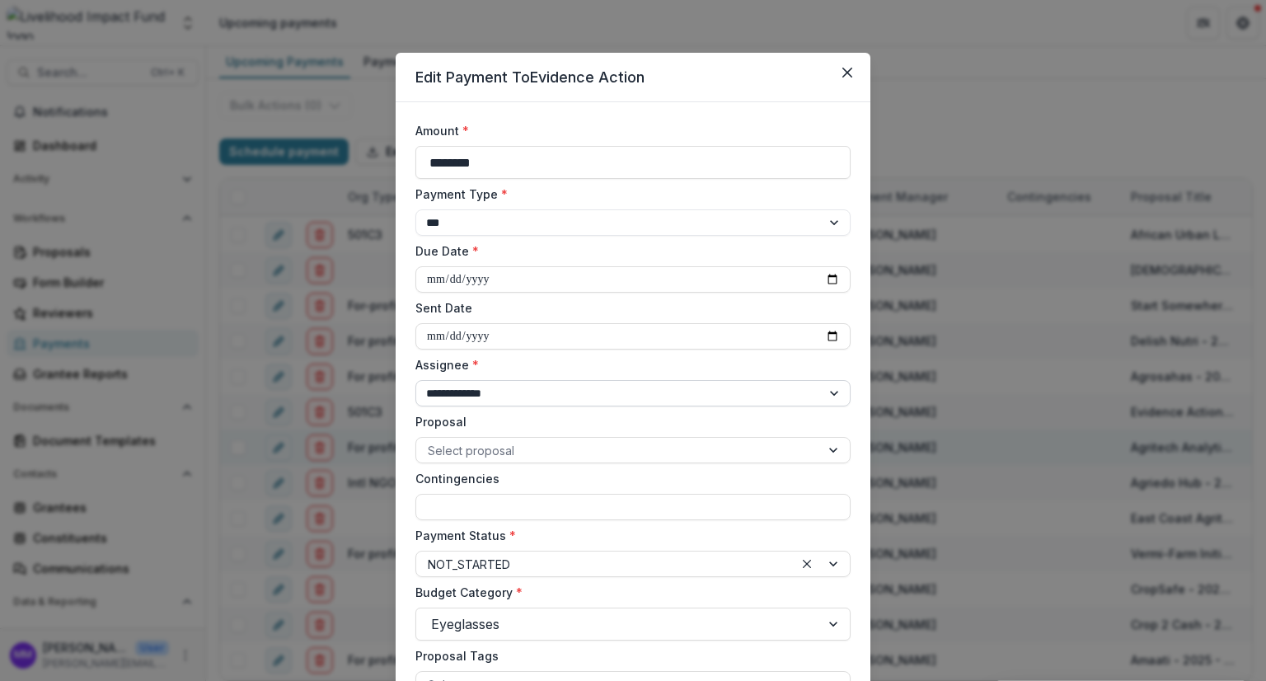 The image size is (1266, 681). Describe the element at coordinates (628, 478) in the screenshot. I see `label: Contingencies` at that location.